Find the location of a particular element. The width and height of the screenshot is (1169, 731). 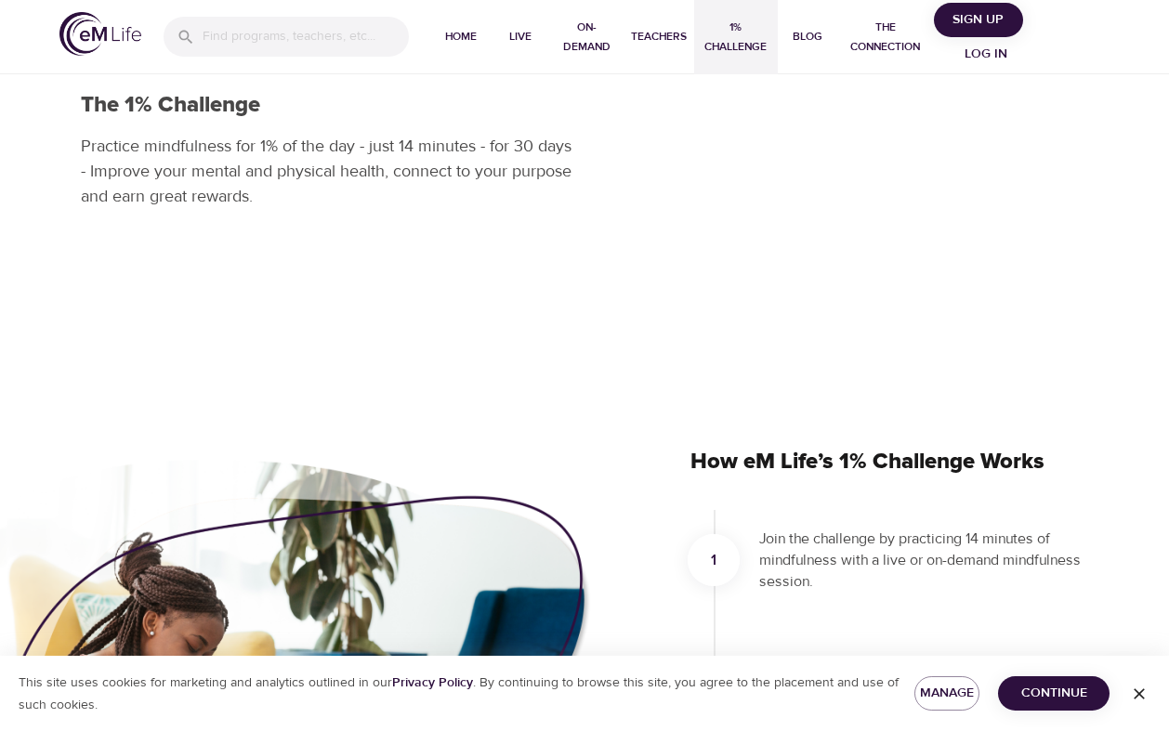

p: Practice mindfulness for 1% of the day - just 14 minutes - for 30 days - Improve your mental and ... is located at coordinates (327, 171).